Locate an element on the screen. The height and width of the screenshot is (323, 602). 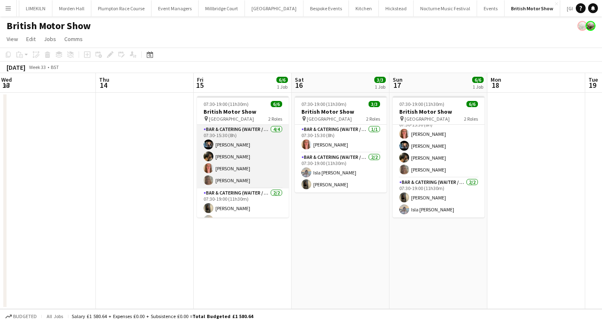
span: 14 is located at coordinates (104, 85).